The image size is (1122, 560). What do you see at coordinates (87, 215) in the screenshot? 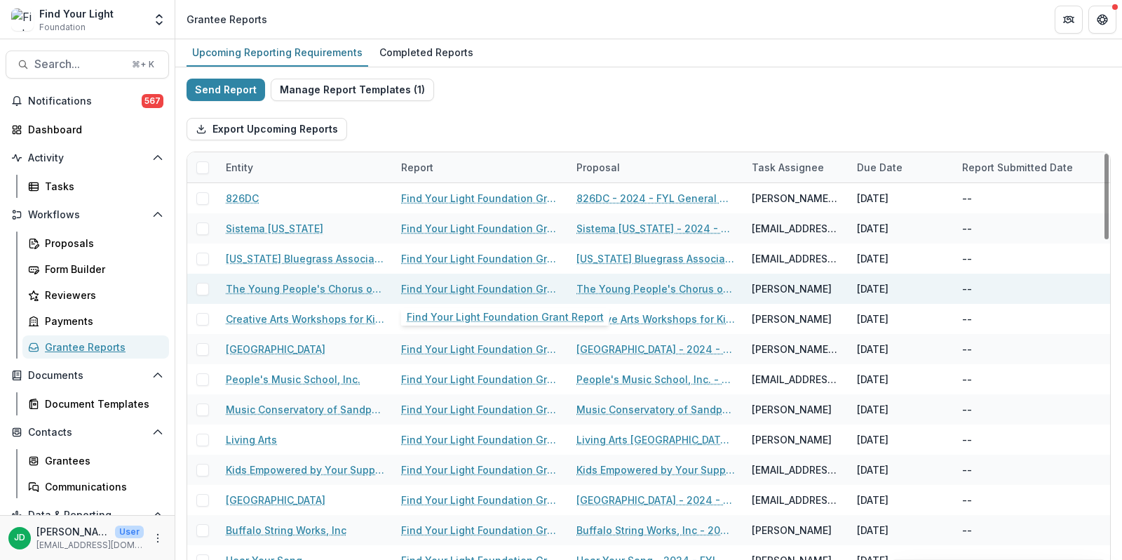
I see `button: Open Workflows` at bounding box center [87, 215].